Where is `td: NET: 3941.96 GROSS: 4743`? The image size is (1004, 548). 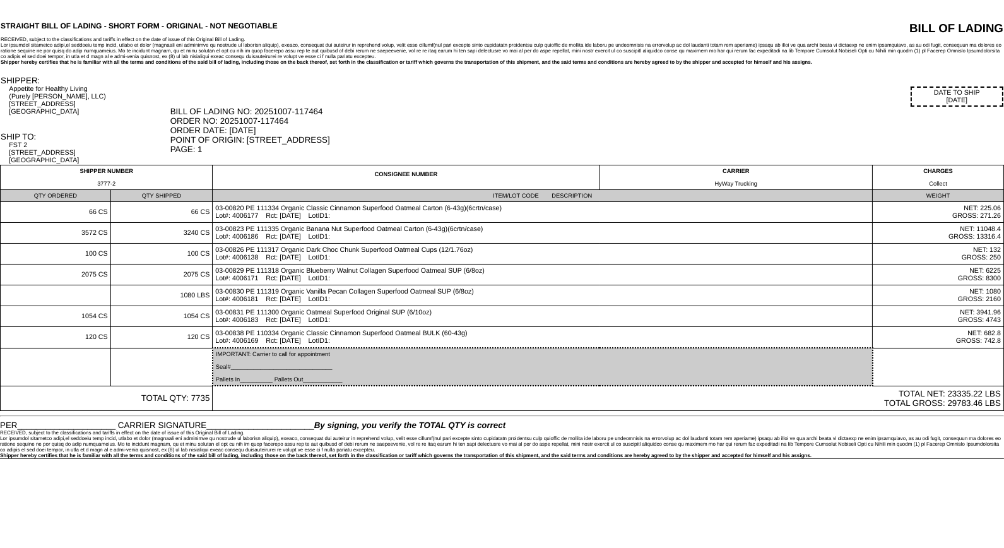
td: NET: 3941.96 GROSS: 4743 is located at coordinates (938, 316).